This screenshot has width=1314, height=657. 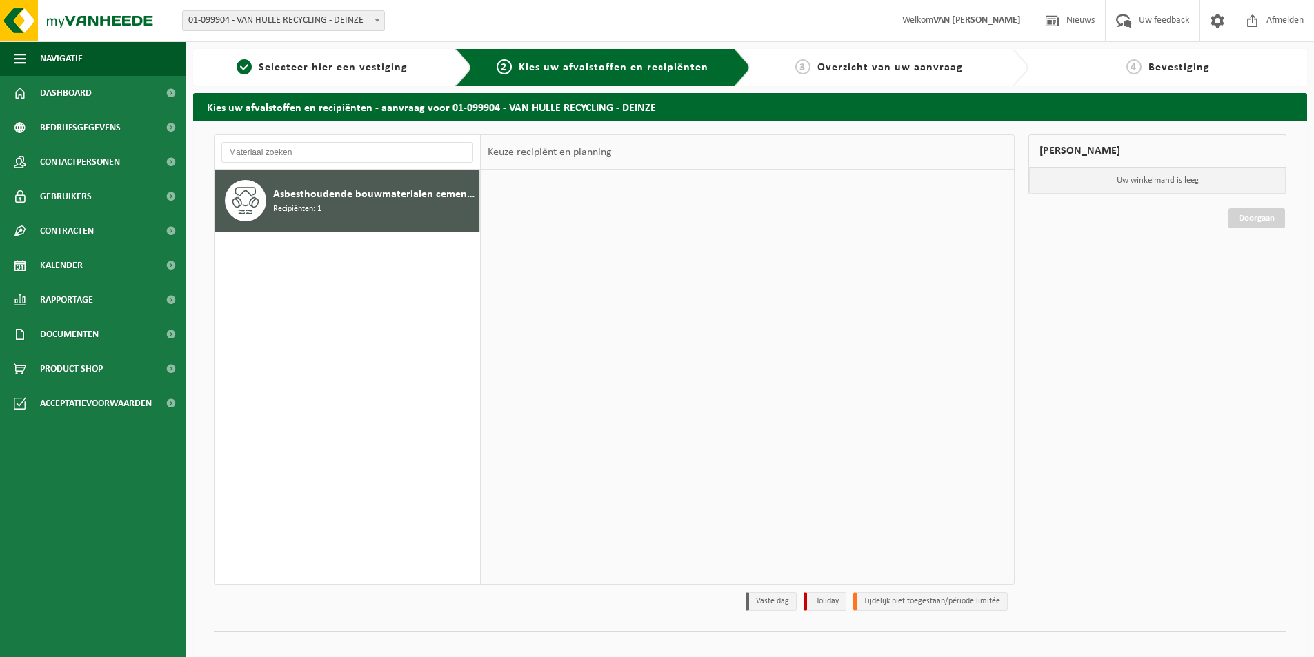 I want to click on span: Acceptatievoorwaarden, so click(x=96, y=404).